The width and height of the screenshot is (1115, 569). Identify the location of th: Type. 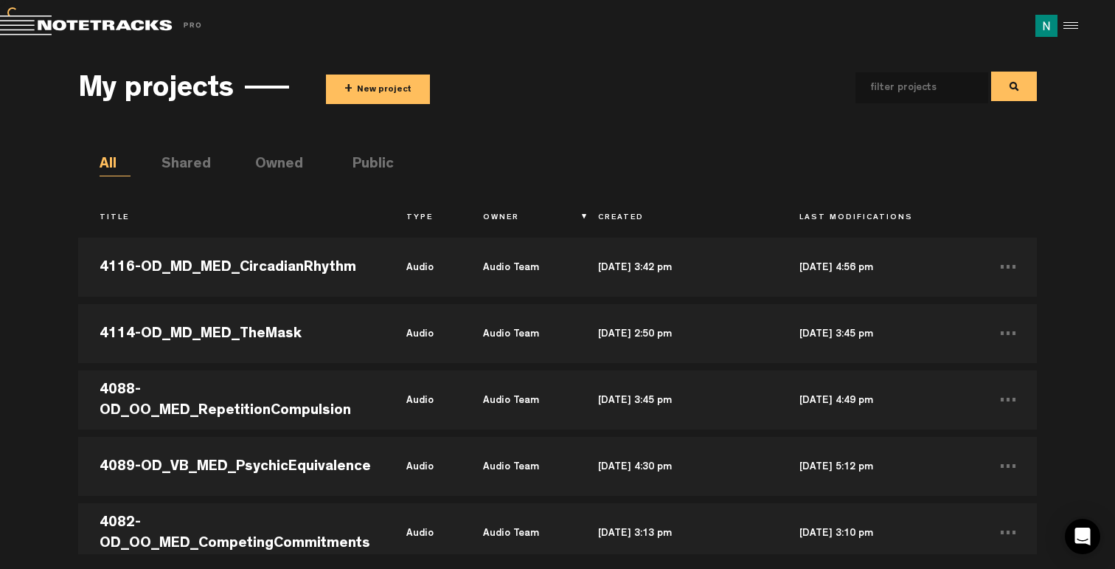
(423, 218).